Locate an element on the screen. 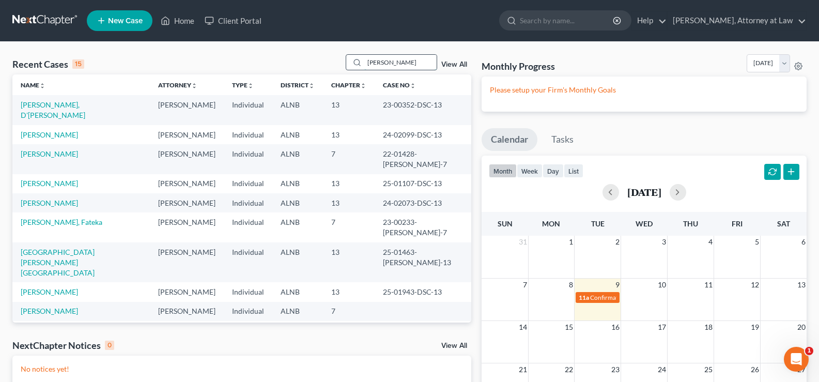 This screenshot has width=819, height=382. span: 11a is located at coordinates (584, 297).